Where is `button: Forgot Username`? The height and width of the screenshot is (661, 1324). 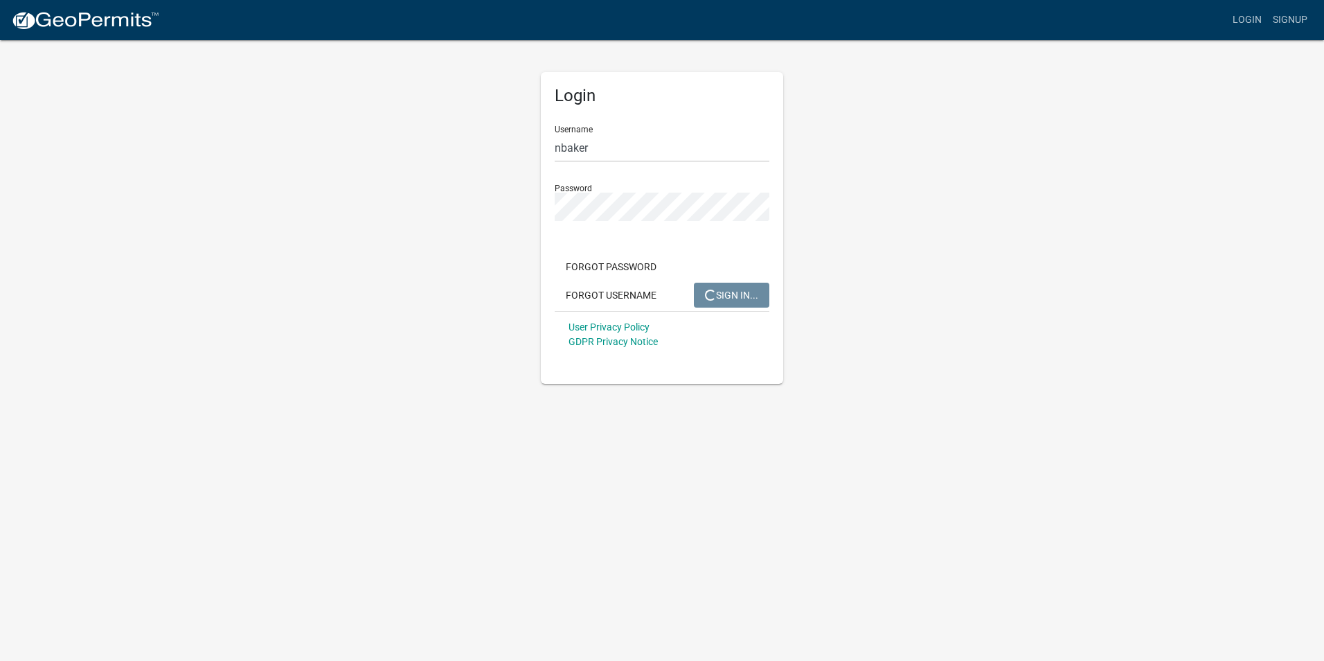 button: Forgot Username is located at coordinates (611, 295).